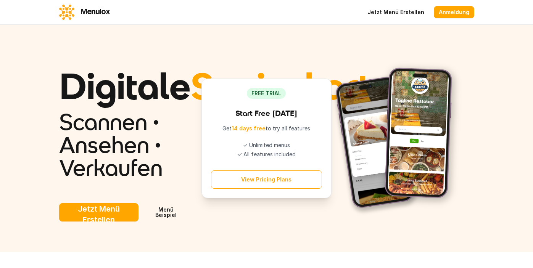 The height and width of the screenshot is (268, 533). I want to click on li: ✓ Unlimited menus, so click(266, 145).